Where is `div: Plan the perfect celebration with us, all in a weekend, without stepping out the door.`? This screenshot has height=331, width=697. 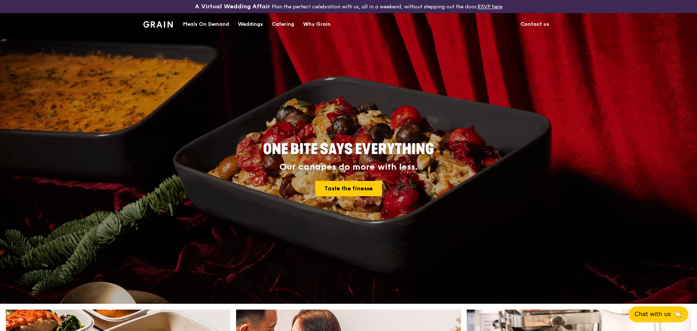
div: Plan the perfect celebration with us, all in a weekend, without stepping out the door. is located at coordinates (348, 7).